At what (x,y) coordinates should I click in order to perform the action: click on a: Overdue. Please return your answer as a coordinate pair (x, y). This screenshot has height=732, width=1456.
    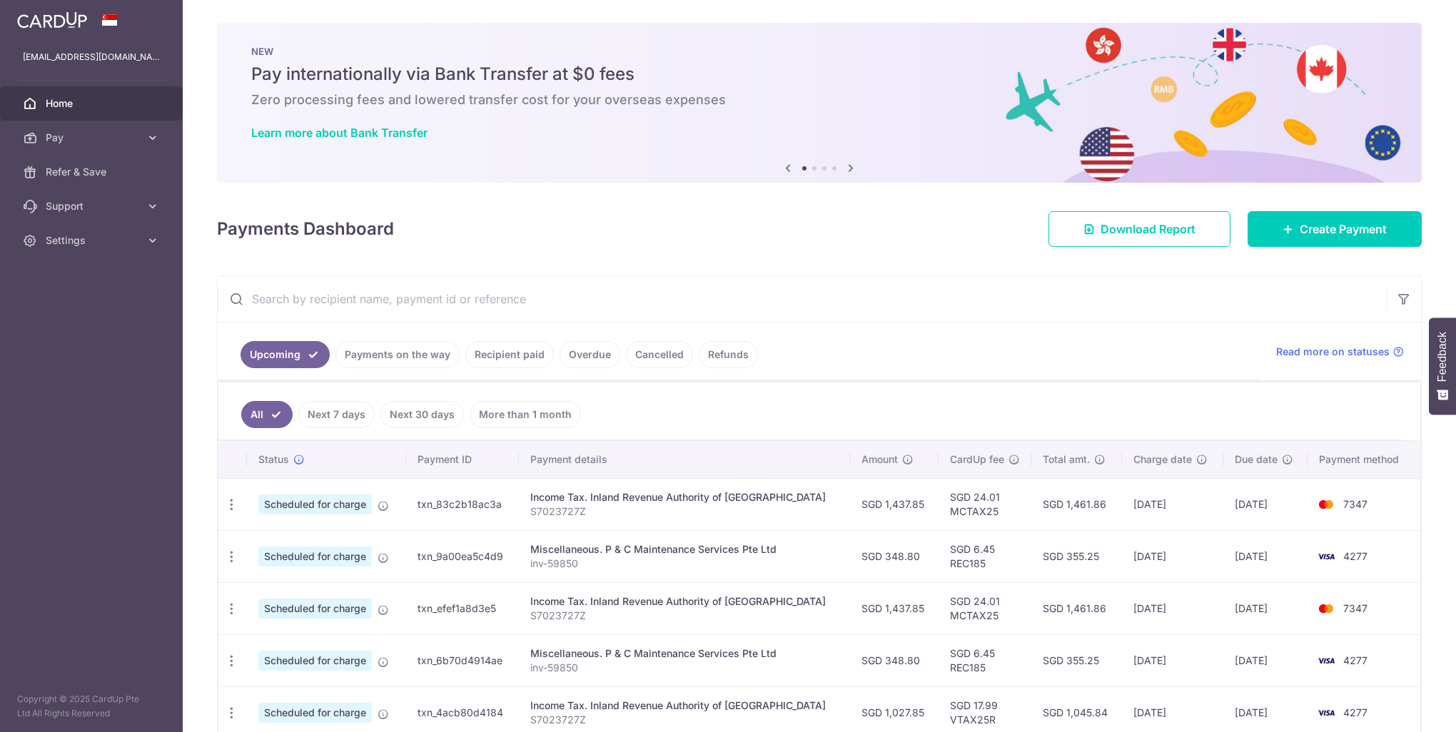
    Looking at the image, I should click on (590, 355).